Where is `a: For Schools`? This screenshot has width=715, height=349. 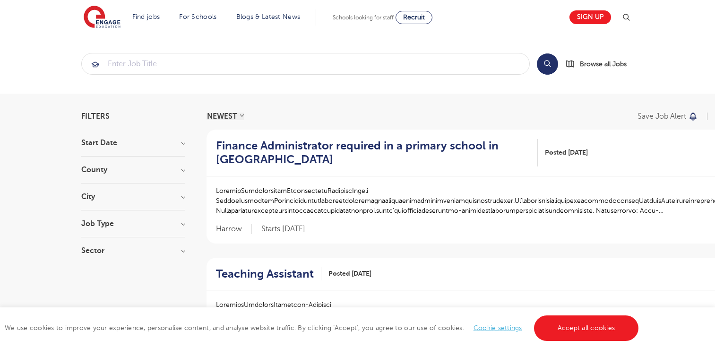
a: For Schools is located at coordinates (197, 17).